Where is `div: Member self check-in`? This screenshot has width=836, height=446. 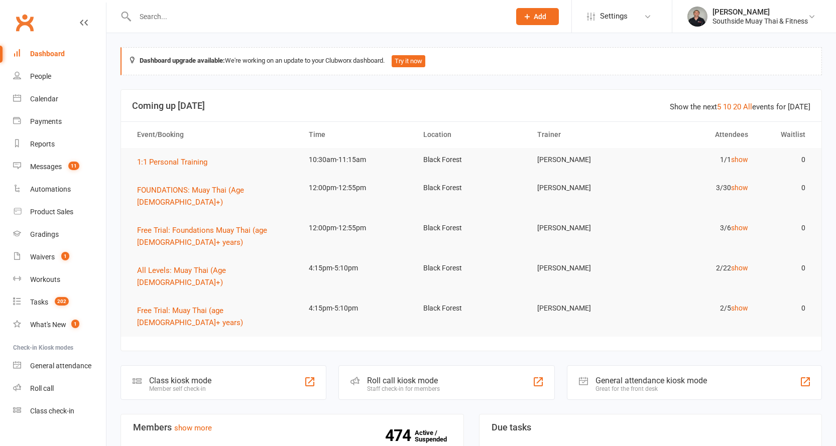
div: Member self check-in is located at coordinates (180, 389).